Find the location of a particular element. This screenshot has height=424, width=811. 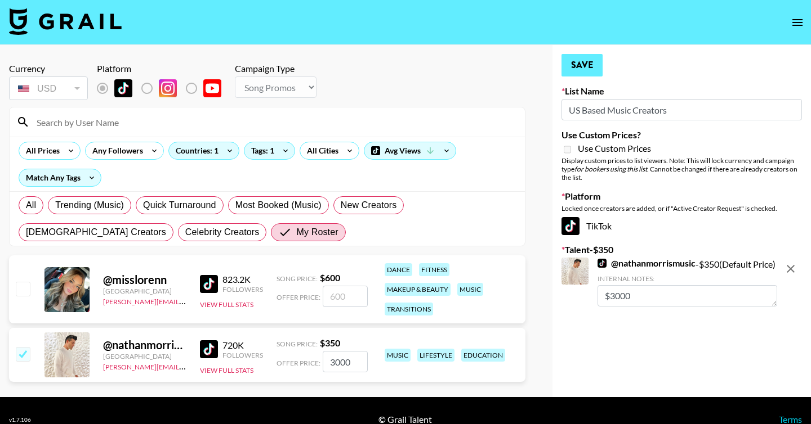

div: lifestyle is located at coordinates (436, 355).